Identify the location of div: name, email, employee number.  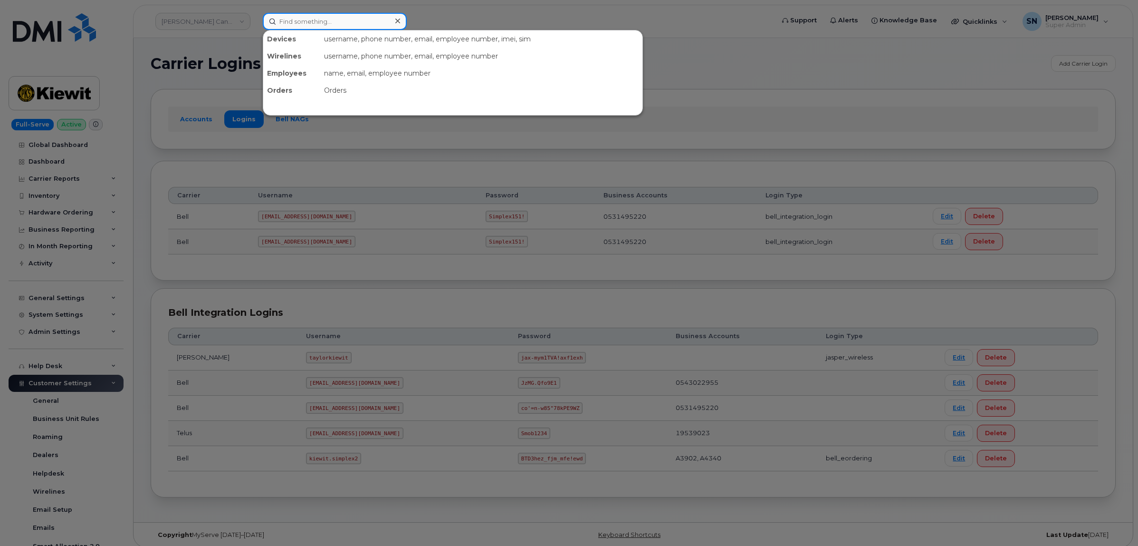
(482, 73).